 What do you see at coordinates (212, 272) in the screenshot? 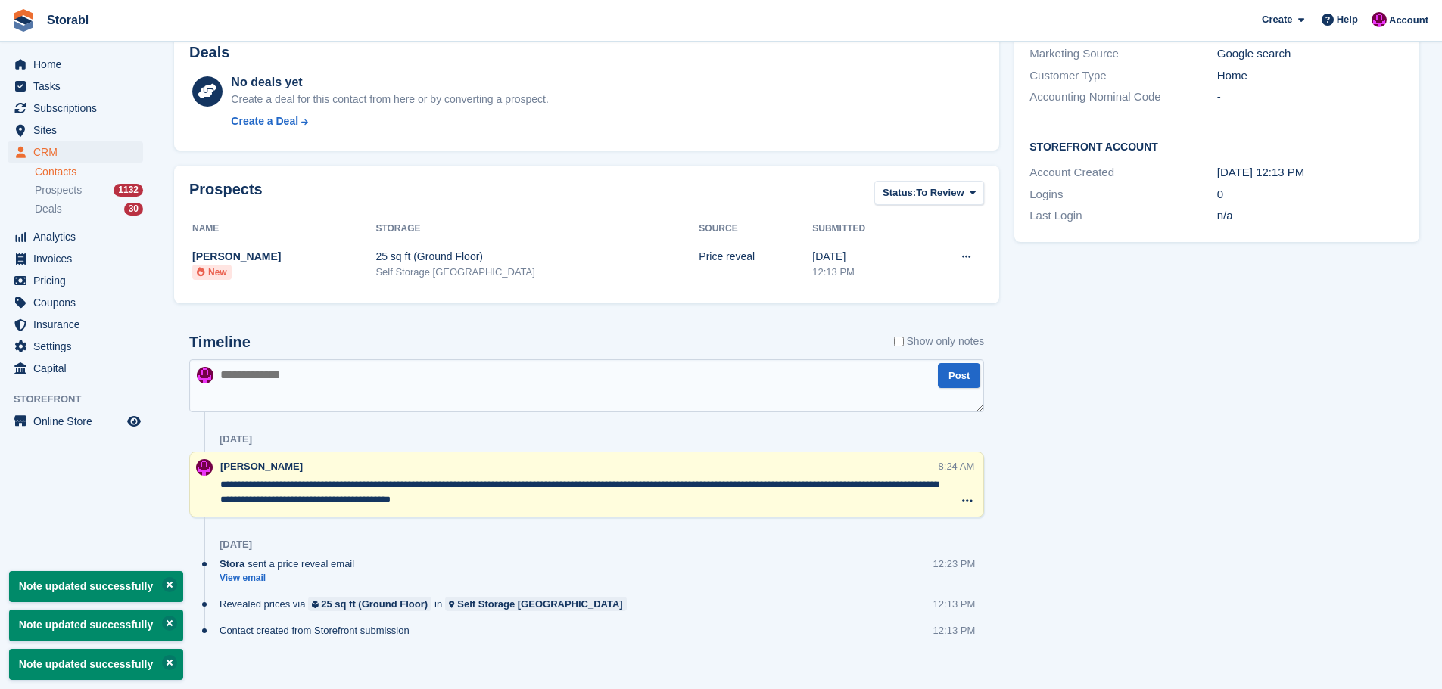
I see `li: New` at bounding box center [212, 272].